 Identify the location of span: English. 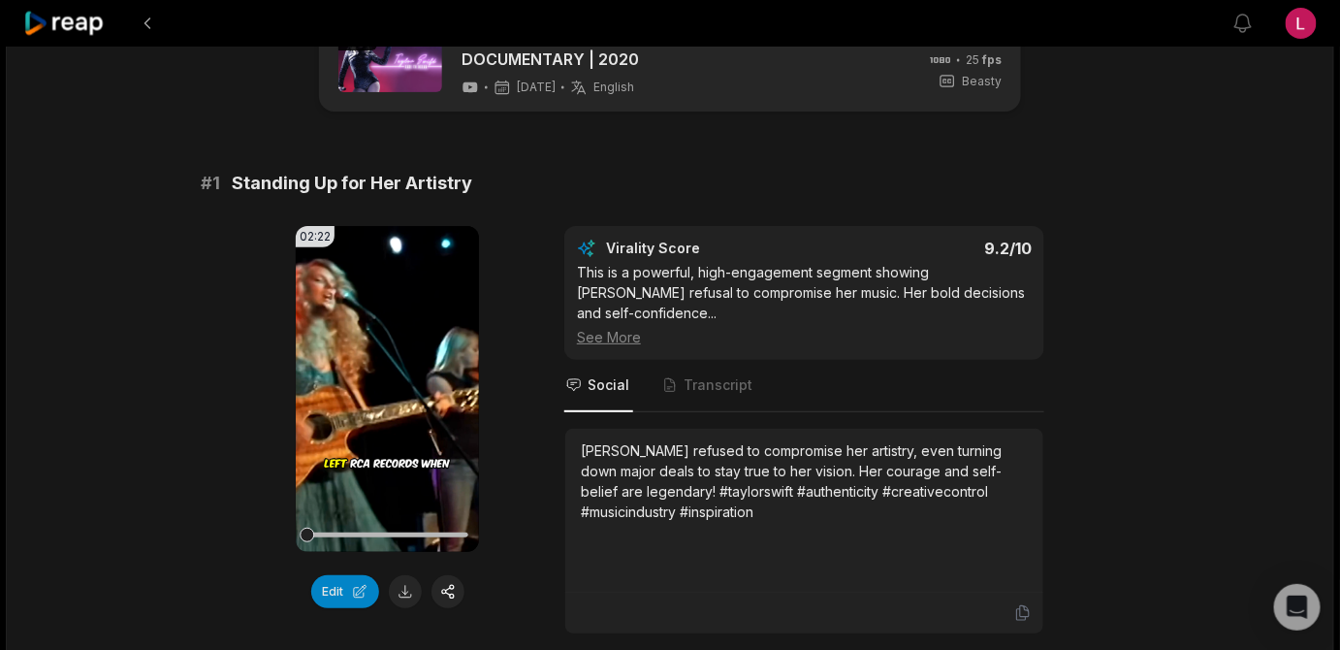
(614, 87).